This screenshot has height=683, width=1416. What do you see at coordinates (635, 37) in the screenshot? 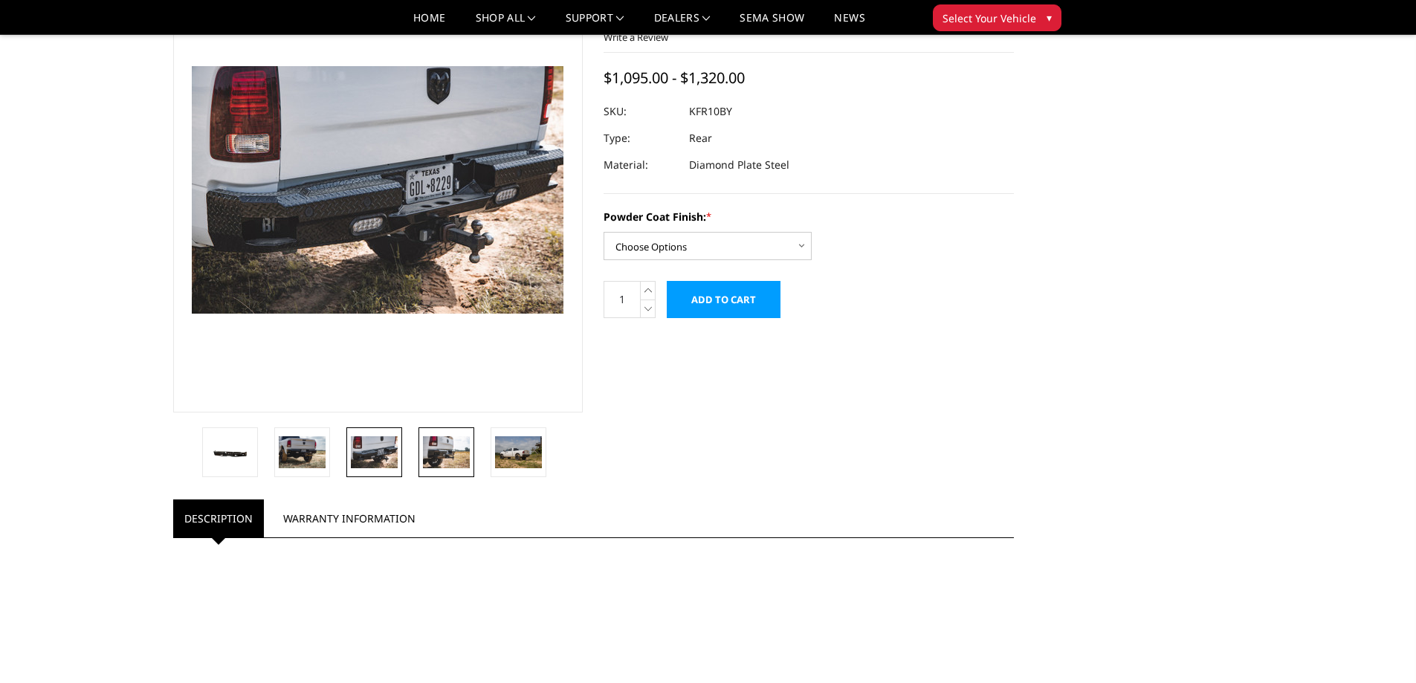
I see `a: Write a Review` at bounding box center [635, 37].